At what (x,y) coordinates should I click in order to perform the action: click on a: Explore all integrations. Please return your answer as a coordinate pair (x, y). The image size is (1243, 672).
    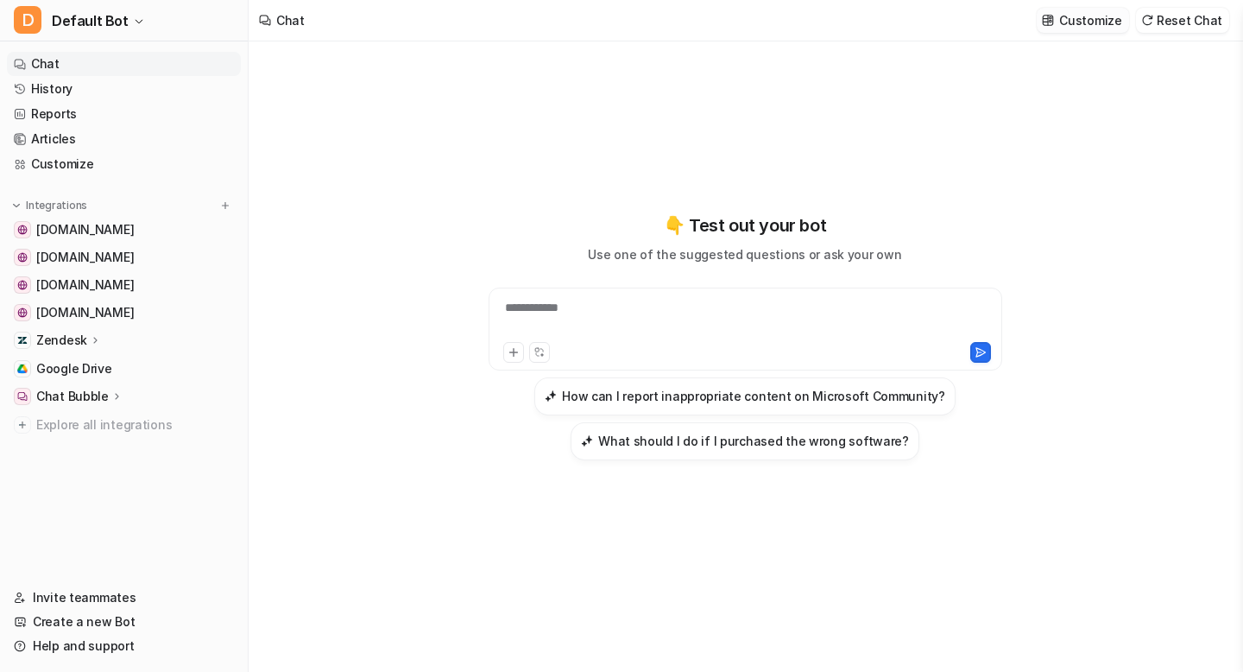
    Looking at the image, I should click on (123, 425).